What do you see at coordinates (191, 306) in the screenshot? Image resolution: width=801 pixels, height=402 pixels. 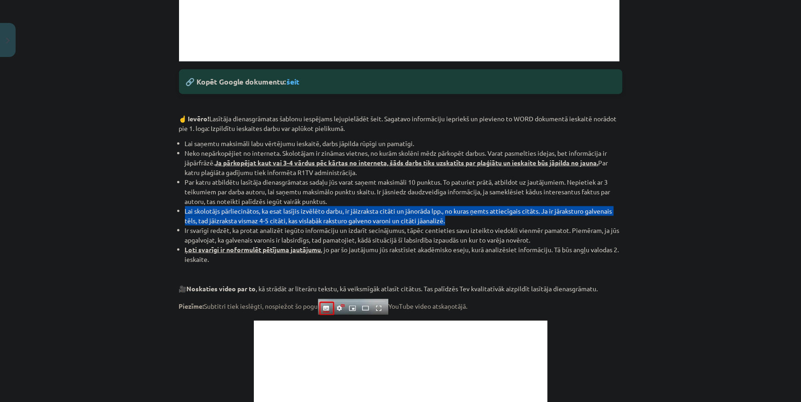 I see `strong: Piezīme:` at bounding box center [191, 306].